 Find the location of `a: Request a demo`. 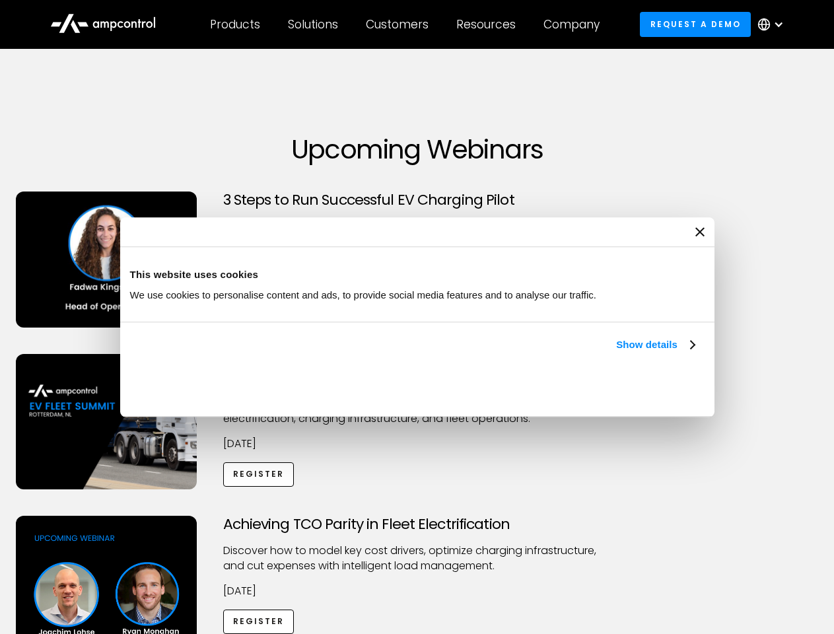

a: Request a demo is located at coordinates (695, 24).